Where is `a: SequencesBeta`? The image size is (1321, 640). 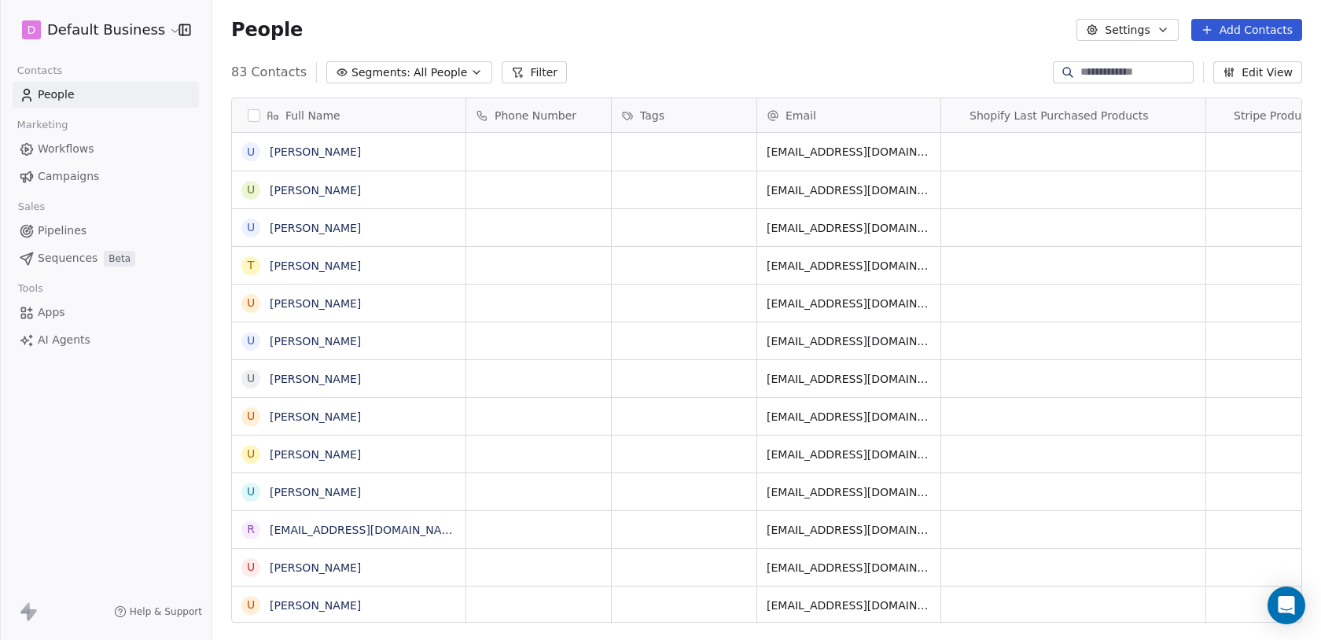
a: SequencesBeta is located at coordinates (105, 258).